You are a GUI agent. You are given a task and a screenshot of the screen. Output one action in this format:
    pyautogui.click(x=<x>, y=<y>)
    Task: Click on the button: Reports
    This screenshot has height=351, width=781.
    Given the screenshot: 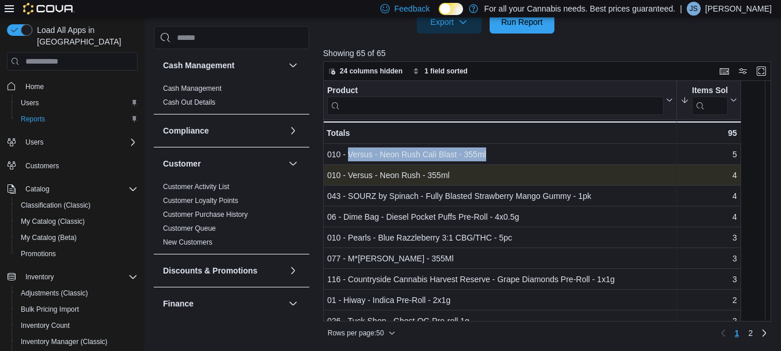 What is the action you would take?
    pyautogui.click(x=77, y=119)
    